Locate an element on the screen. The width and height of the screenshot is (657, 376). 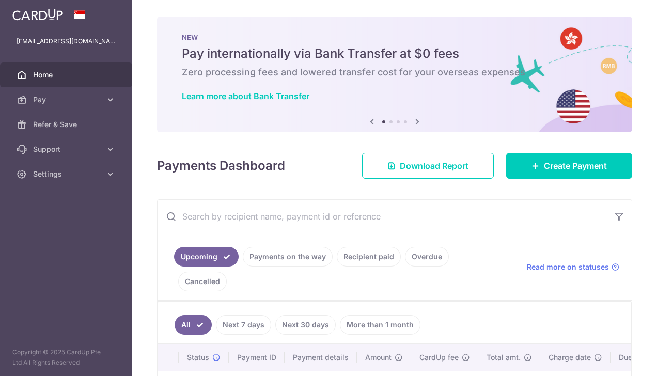
a: Next 7 days is located at coordinates (243, 325).